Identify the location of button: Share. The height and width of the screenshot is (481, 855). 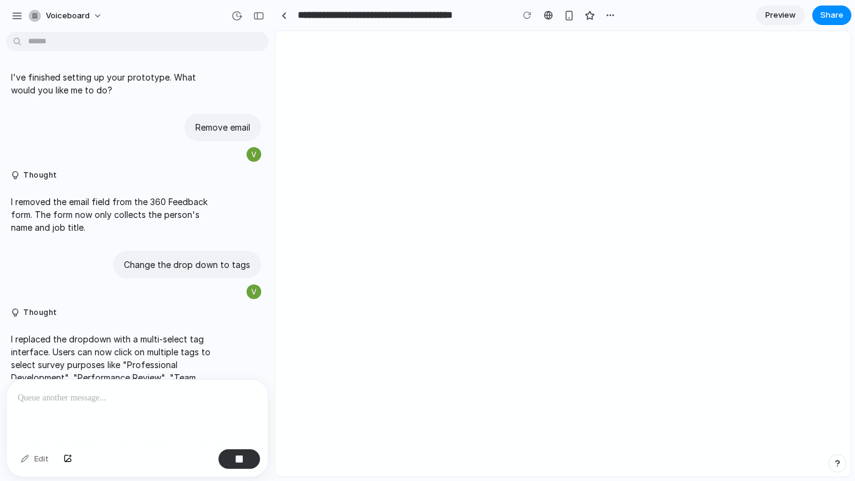
(831, 15).